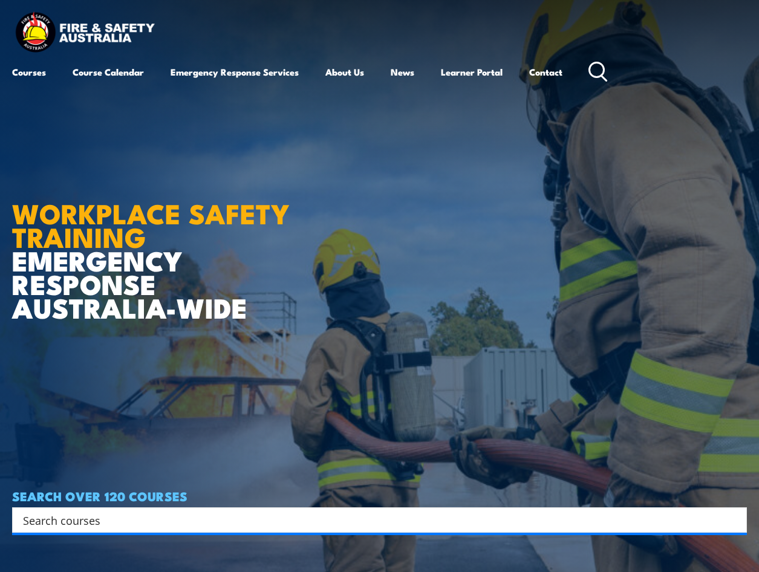  I want to click on a: Learner Portal, so click(472, 72).